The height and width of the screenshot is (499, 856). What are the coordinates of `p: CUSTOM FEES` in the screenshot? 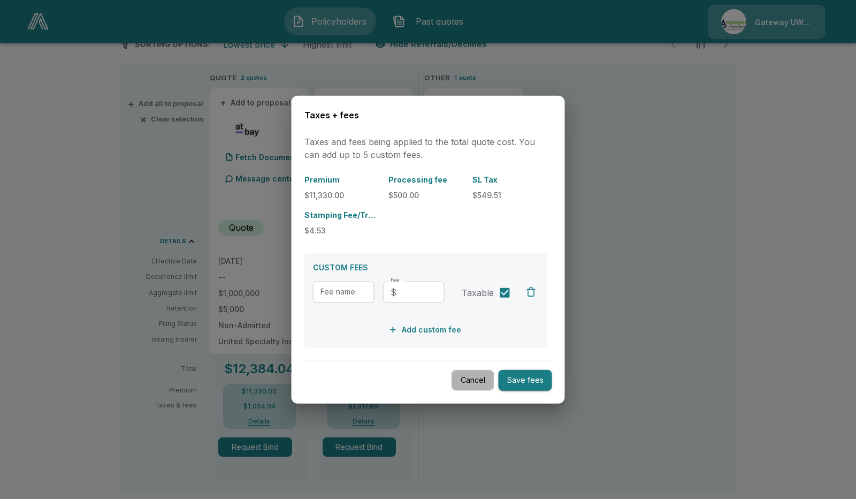 It's located at (426, 266).